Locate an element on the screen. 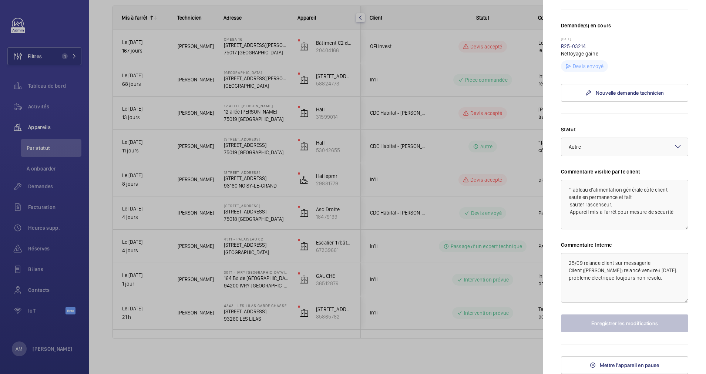 The image size is (706, 374). label: Commentaire Interne is located at coordinates (625, 245).